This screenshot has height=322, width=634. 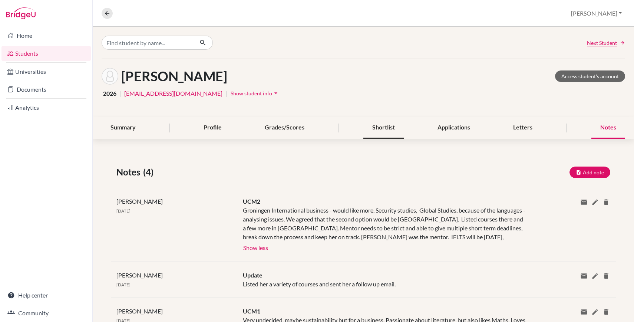 What do you see at coordinates (150, 172) in the screenshot?
I see `span: (4)` at bounding box center [150, 172].